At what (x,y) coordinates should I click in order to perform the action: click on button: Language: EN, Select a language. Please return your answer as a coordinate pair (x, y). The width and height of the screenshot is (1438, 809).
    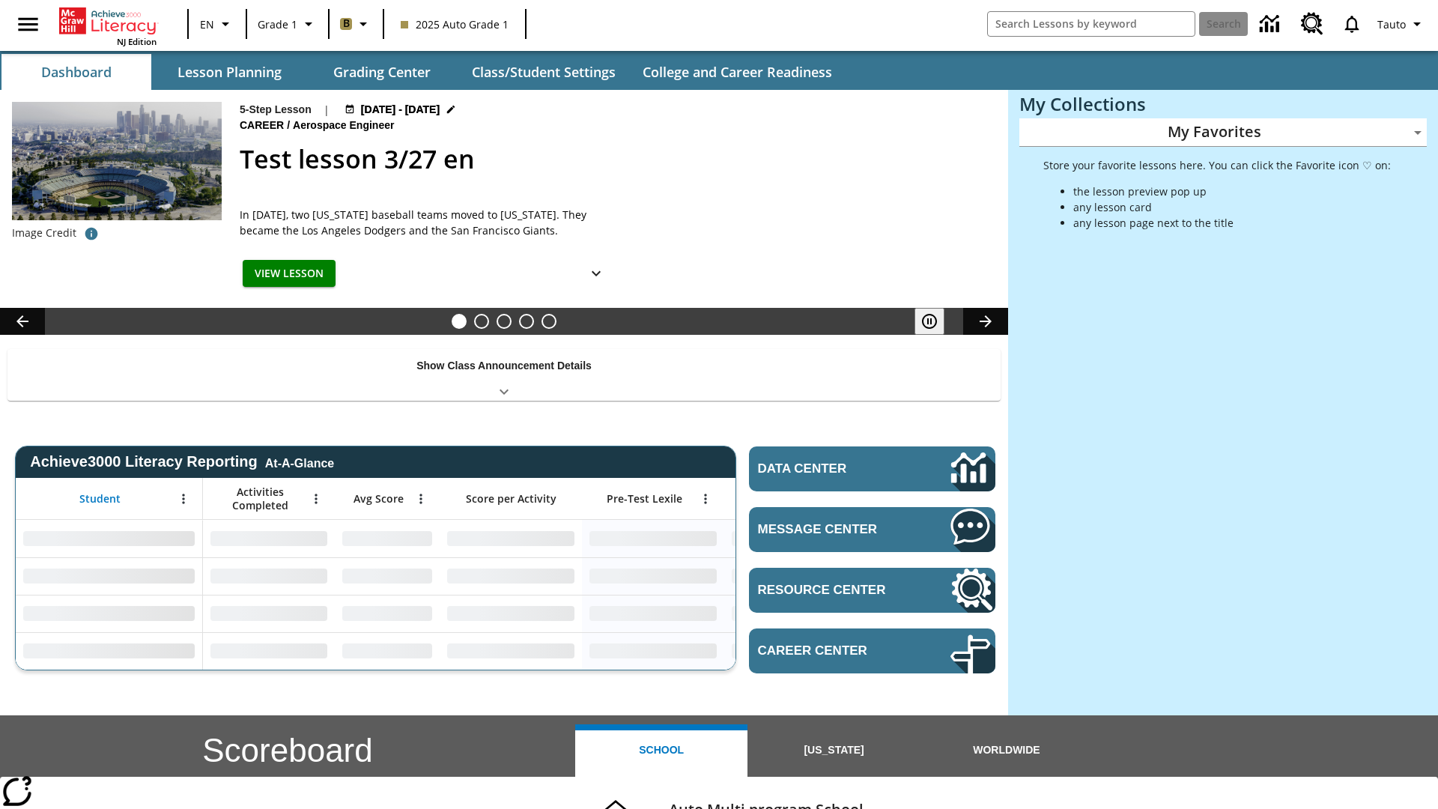
    Looking at the image, I should click on (217, 24).